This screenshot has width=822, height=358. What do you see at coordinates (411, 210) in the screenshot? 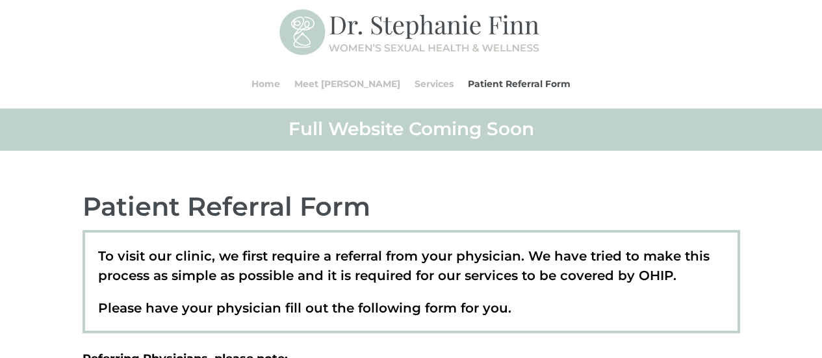
I see `h2: Patient Referral Form` at bounding box center [411, 210].